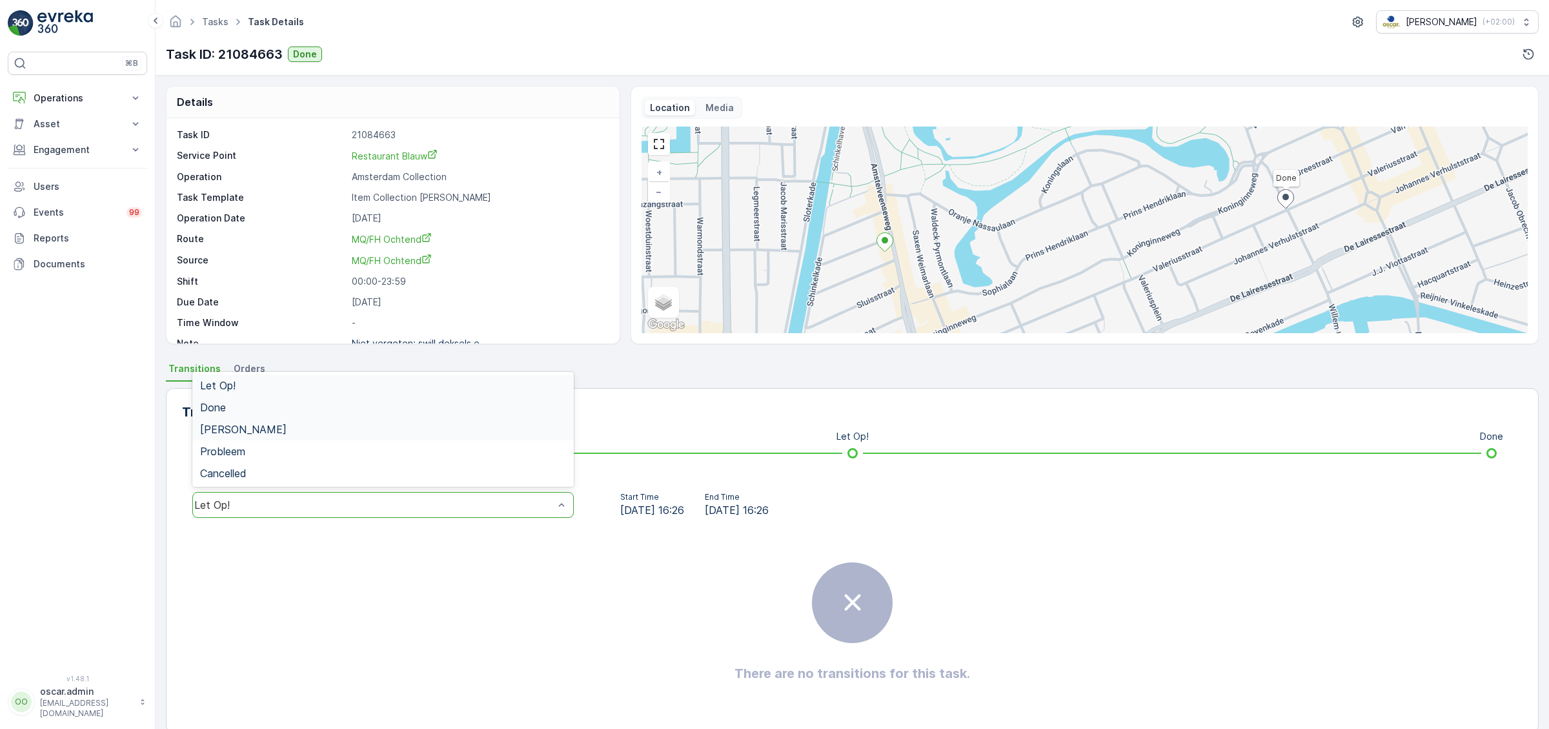 Image resolution: width=1549 pixels, height=729 pixels. I want to click on p: Shift, so click(261, 281).